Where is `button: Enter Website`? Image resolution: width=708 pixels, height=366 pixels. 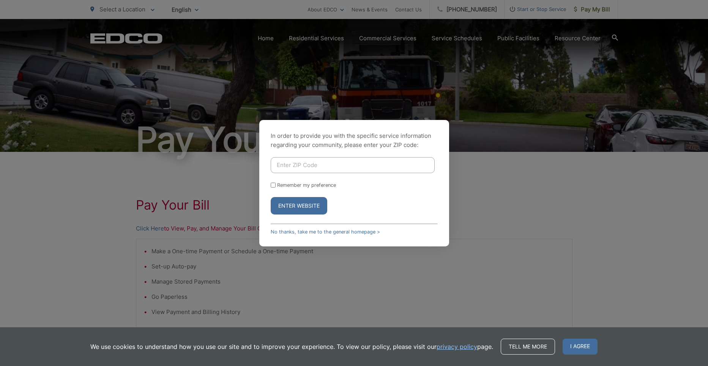 button: Enter Website is located at coordinates (299, 206).